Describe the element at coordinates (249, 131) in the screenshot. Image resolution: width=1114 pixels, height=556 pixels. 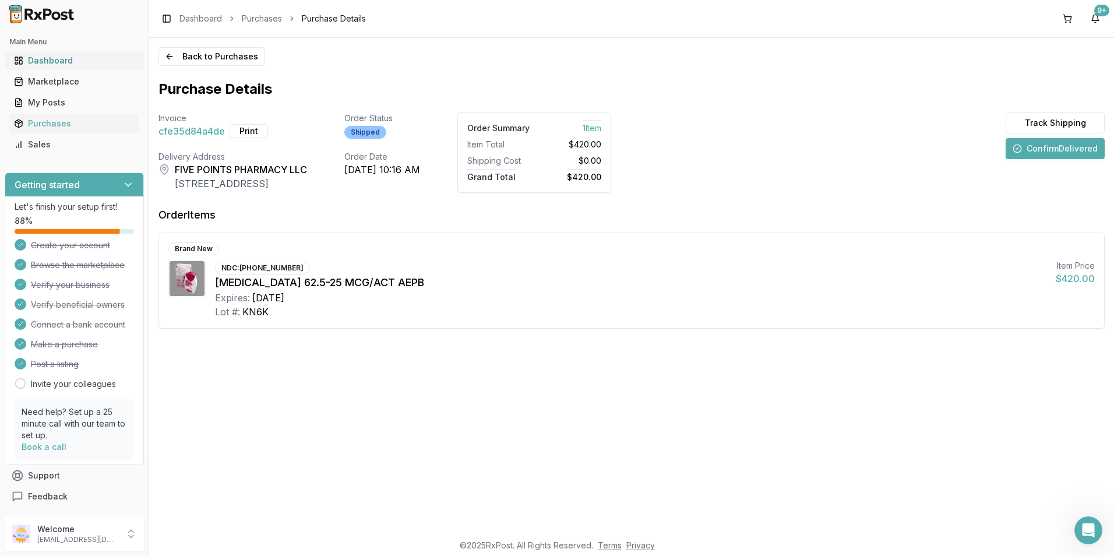
I see `button: Print` at that location.